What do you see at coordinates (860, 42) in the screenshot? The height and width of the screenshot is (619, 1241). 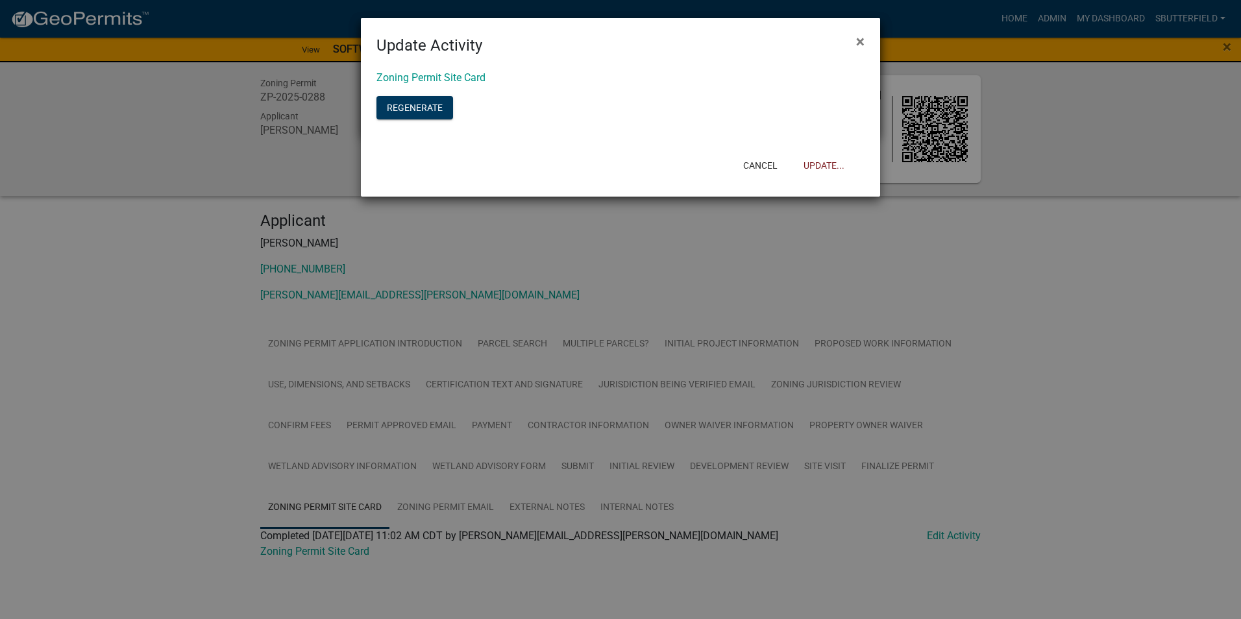 I see `button: Close` at bounding box center [860, 42].